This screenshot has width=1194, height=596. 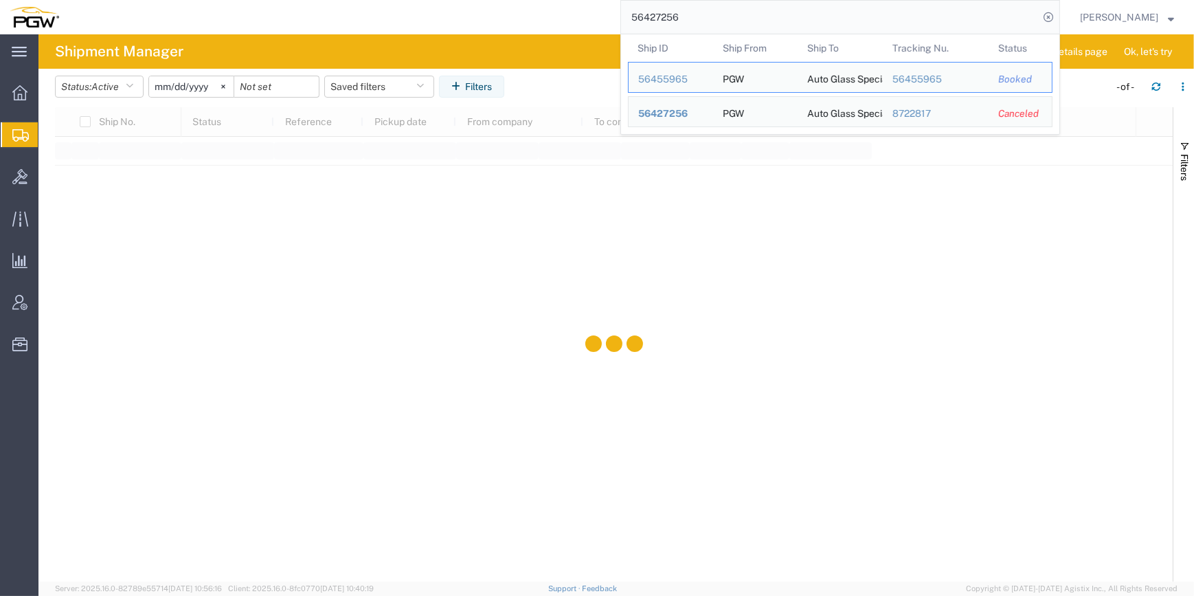 I want to click on div: - of -, so click(x=1128, y=87).